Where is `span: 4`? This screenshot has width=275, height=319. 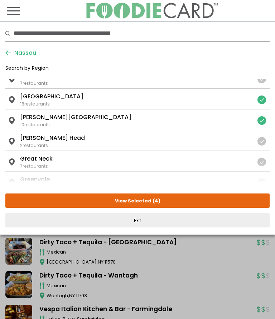
span: 4 is located at coordinates (157, 201).